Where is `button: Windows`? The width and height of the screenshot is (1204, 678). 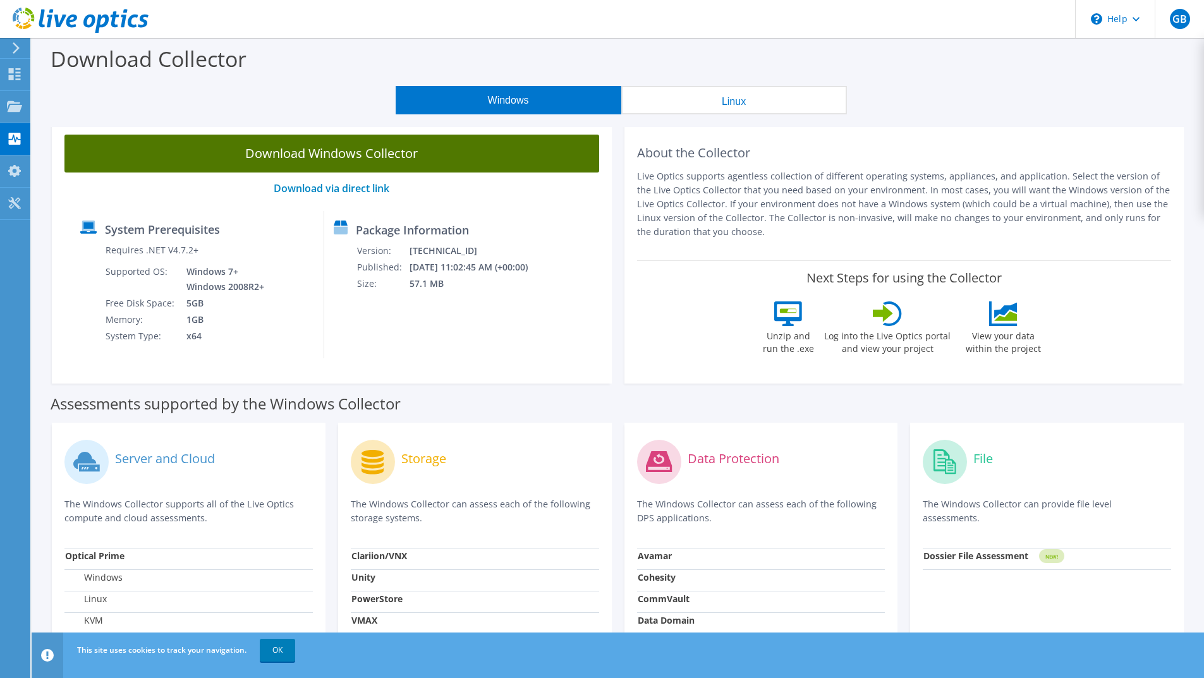 button: Windows is located at coordinates (508, 100).